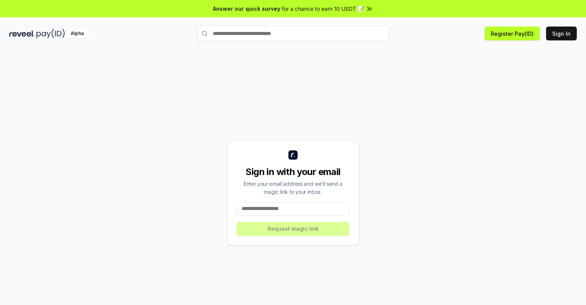 Image resolution: width=586 pixels, height=305 pixels. Describe the element at coordinates (293, 172) in the screenshot. I see `div: Sign in with your email` at that location.